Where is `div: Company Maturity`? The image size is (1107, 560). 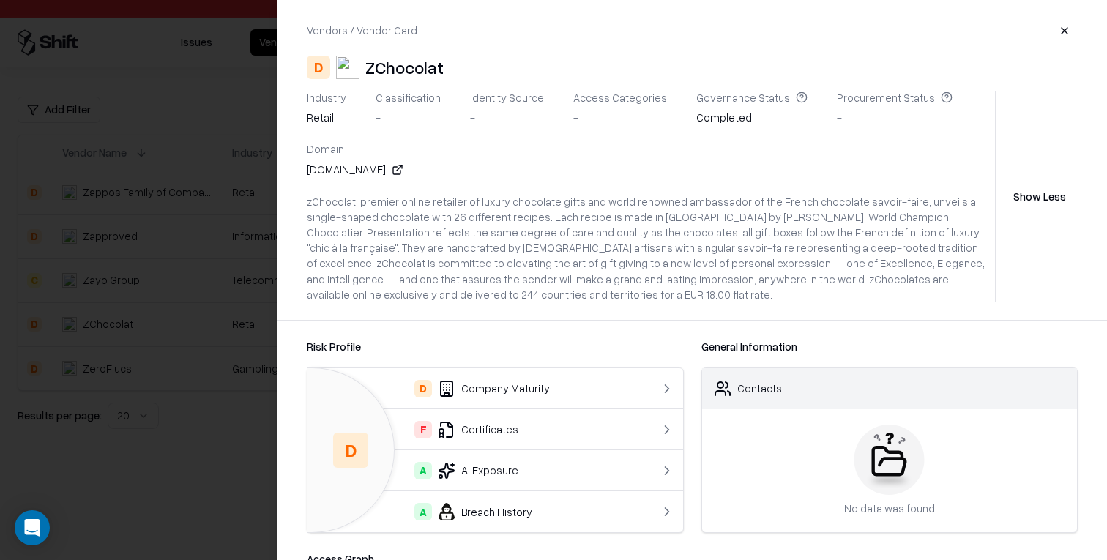 div: Company Maturity is located at coordinates (474, 389).